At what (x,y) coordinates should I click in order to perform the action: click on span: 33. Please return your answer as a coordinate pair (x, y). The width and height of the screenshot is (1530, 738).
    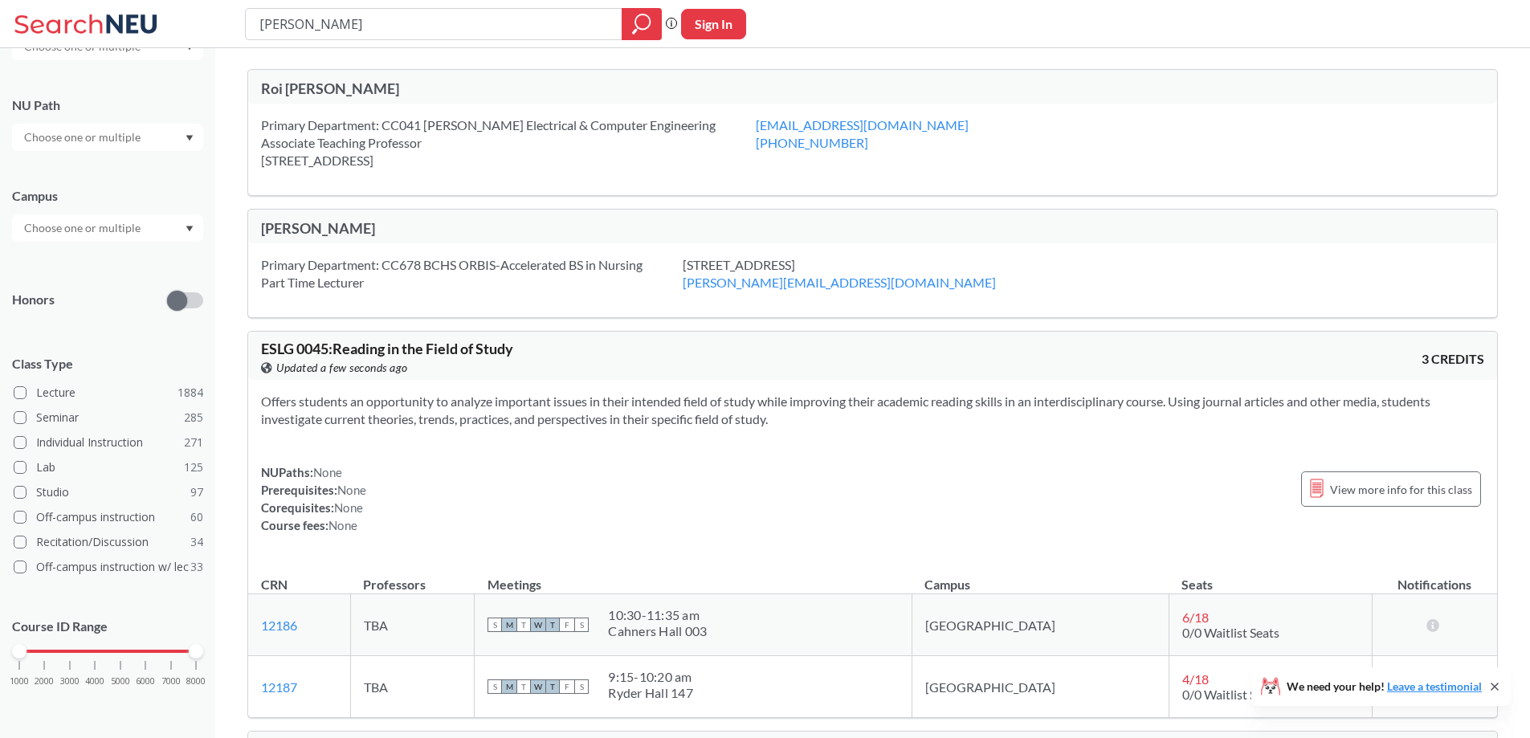
    Looking at the image, I should click on (197, 567).